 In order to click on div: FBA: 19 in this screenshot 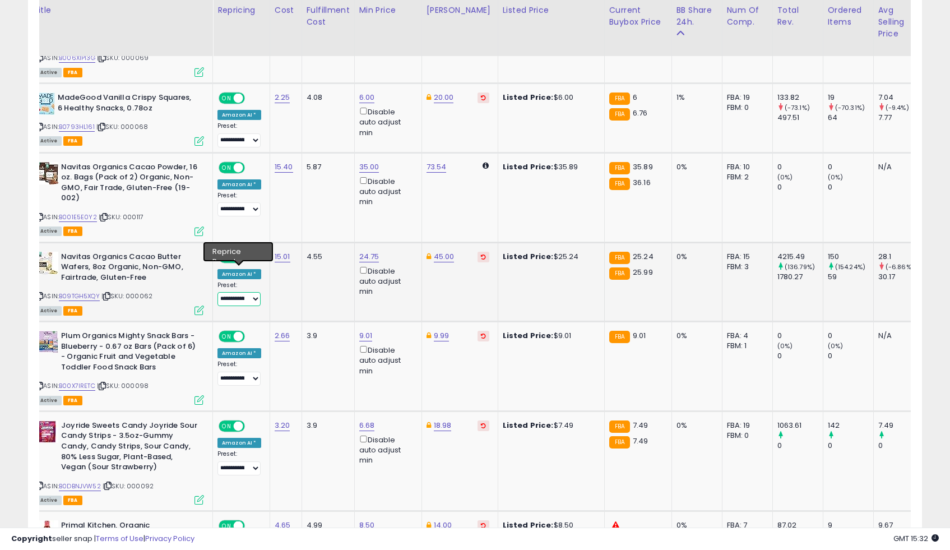, I will do `click(745, 425)`.